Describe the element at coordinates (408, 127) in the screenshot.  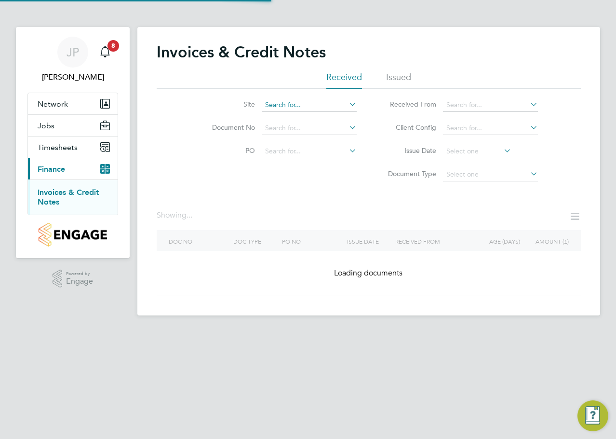
I see `label: Client Config` at that location.